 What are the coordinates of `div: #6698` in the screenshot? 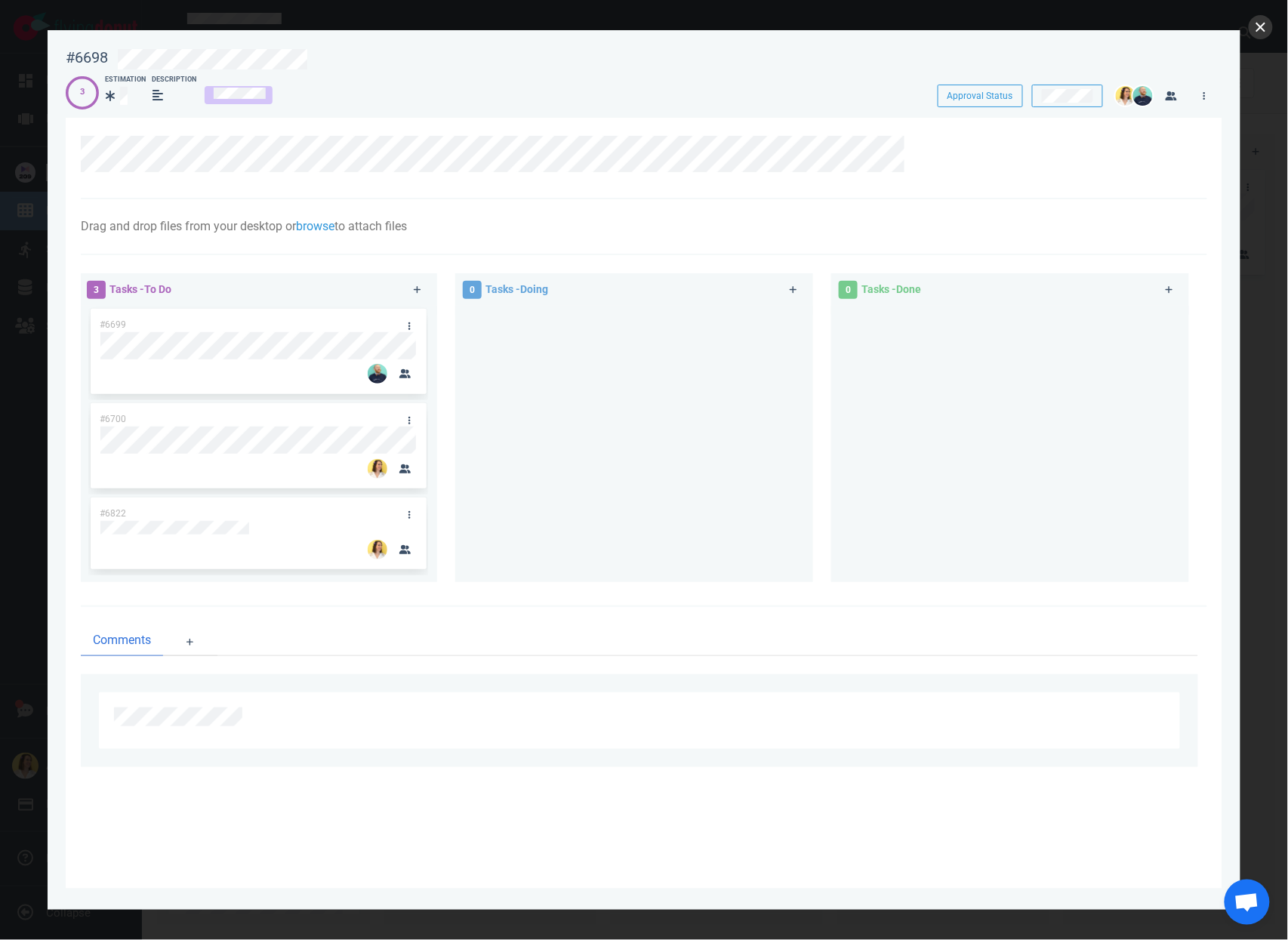 It's located at (87, 58).